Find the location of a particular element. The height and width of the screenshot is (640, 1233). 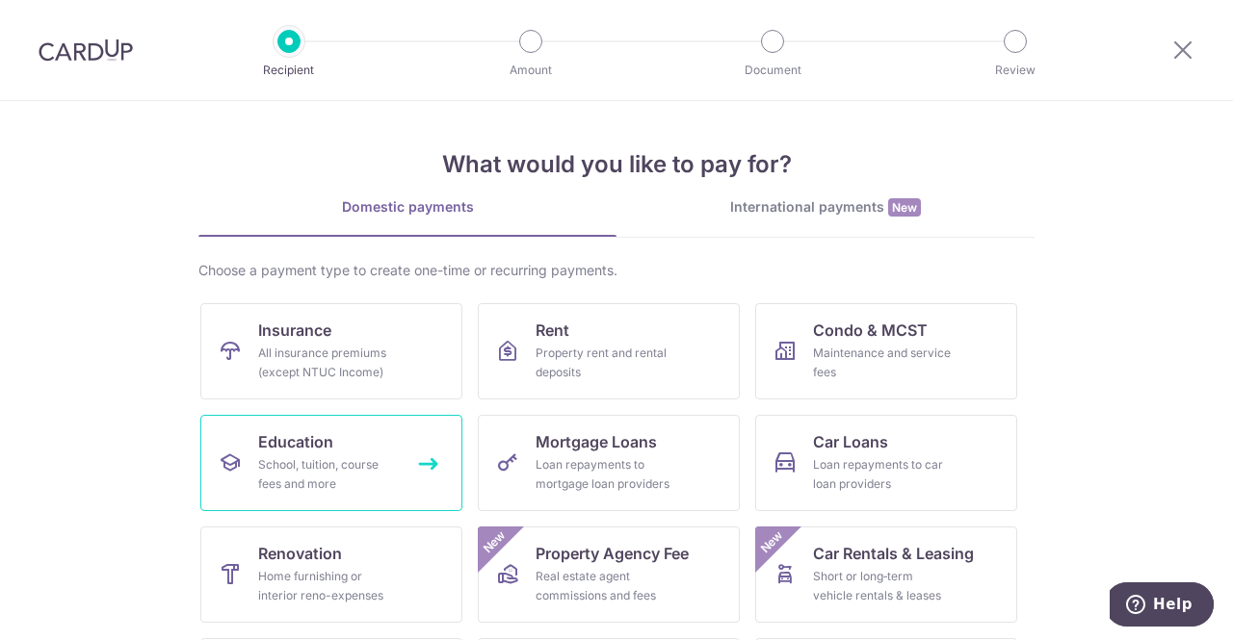

a: RenovationHome furnishing or interior reno-expenses is located at coordinates (331, 575).